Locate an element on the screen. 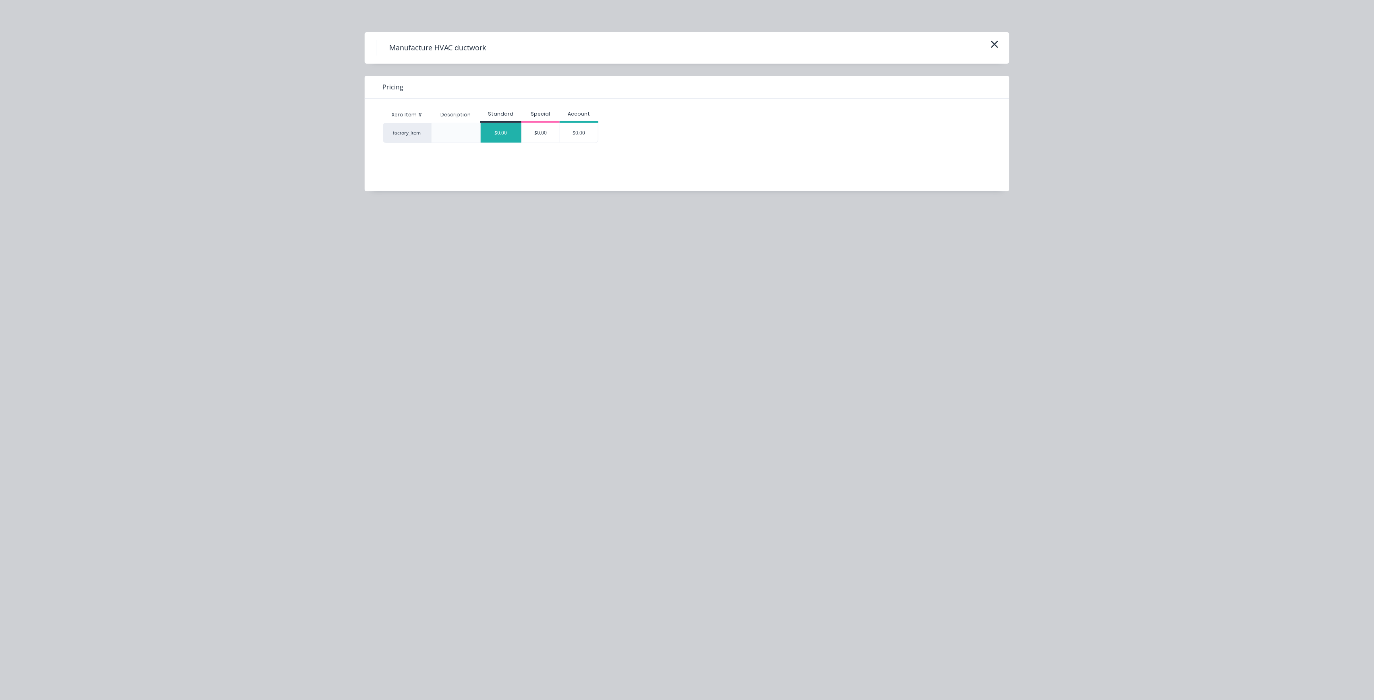  div: Description is located at coordinates (455, 115).